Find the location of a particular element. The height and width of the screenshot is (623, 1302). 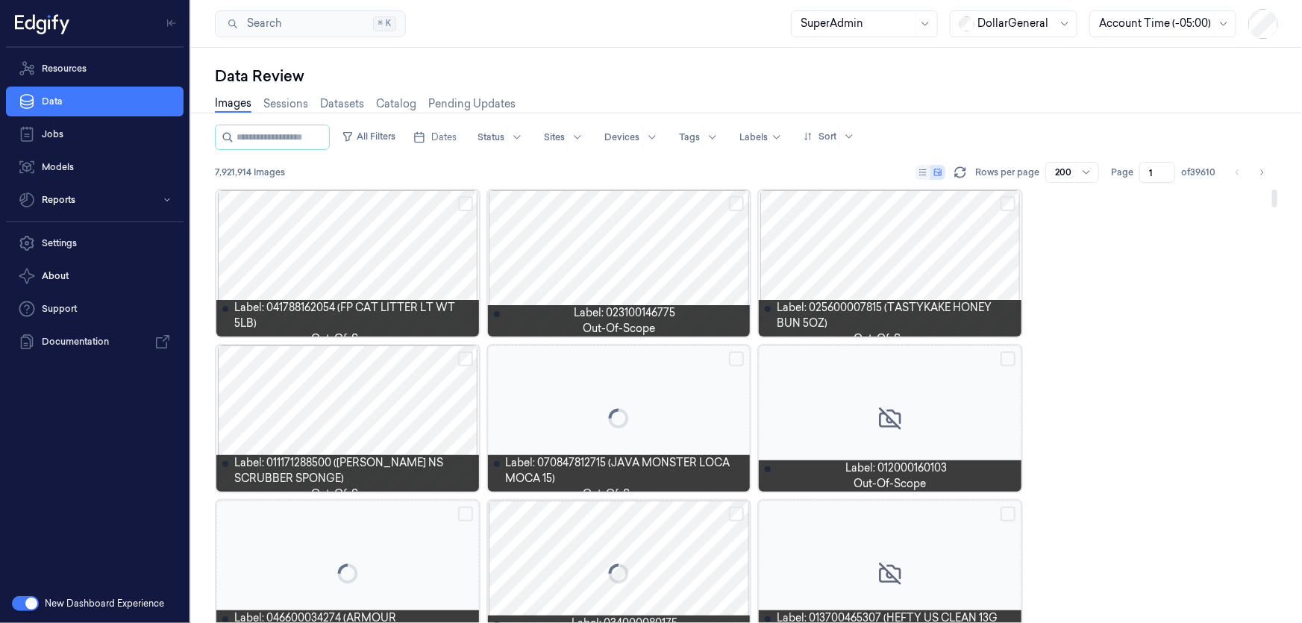

span: Search is located at coordinates (261, 23).